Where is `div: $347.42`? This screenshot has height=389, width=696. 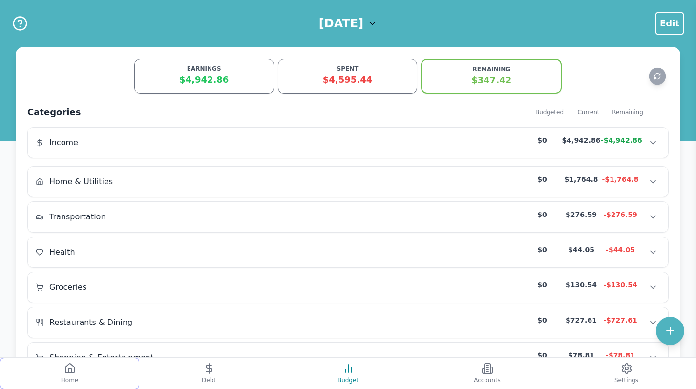
div: $347.42 is located at coordinates (491, 80).